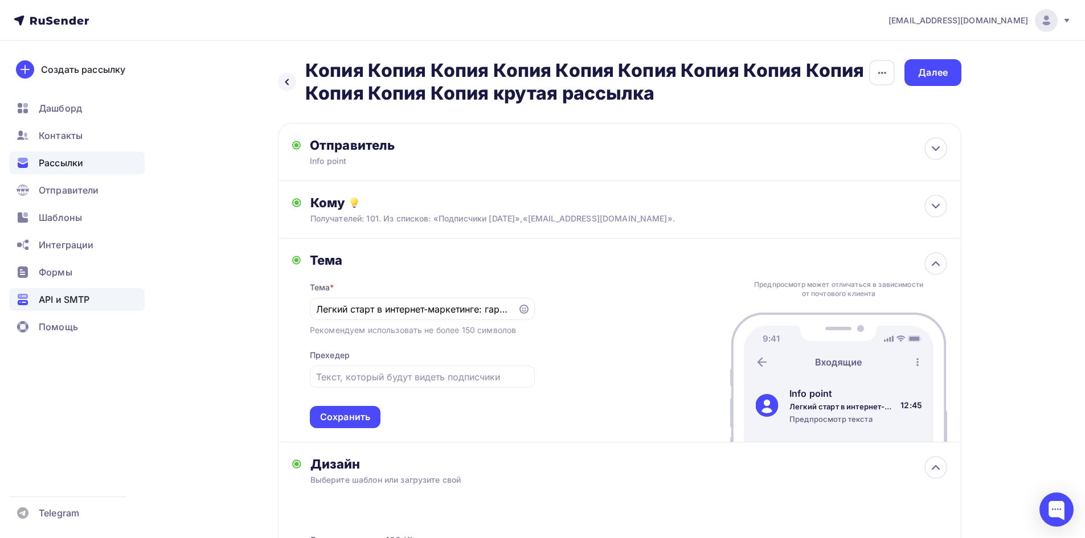 The height and width of the screenshot is (538, 1085). Describe the element at coordinates (55, 272) in the screenshot. I see `span: Формы` at that location.